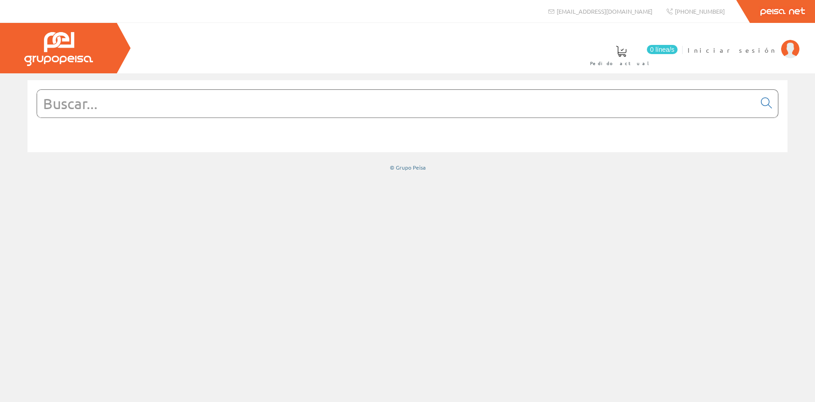  I want to click on img: Grupo Peisa, so click(59, 49).